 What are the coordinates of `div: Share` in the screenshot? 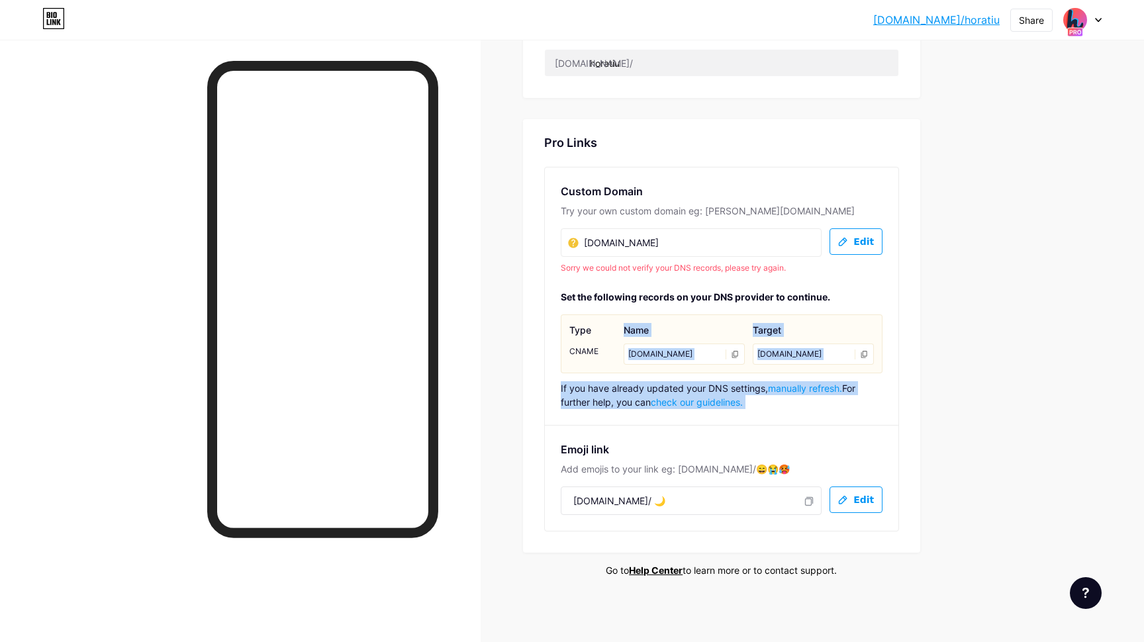 It's located at (1032, 20).